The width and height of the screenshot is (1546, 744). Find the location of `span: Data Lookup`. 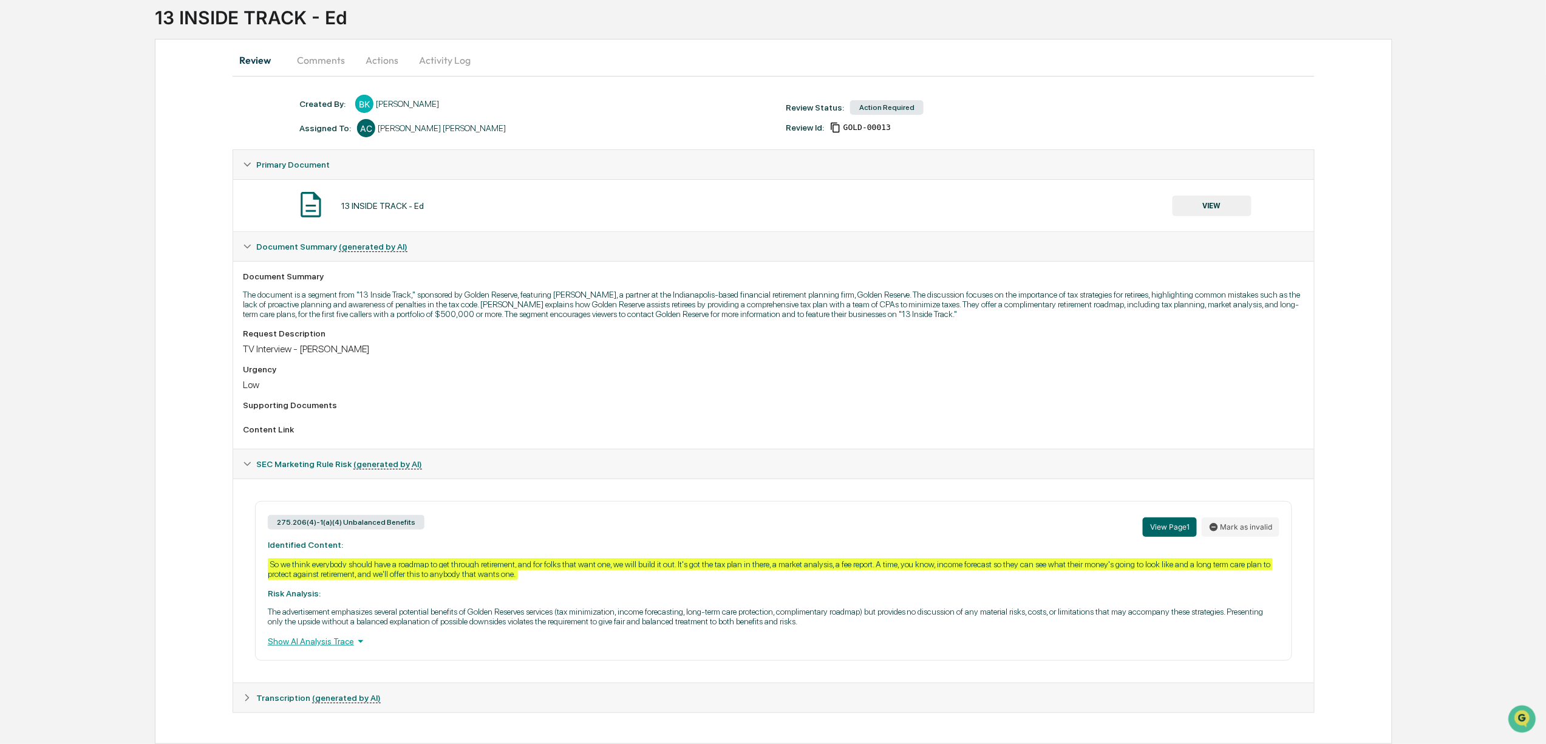

span: Data Lookup is located at coordinates (50, 183).